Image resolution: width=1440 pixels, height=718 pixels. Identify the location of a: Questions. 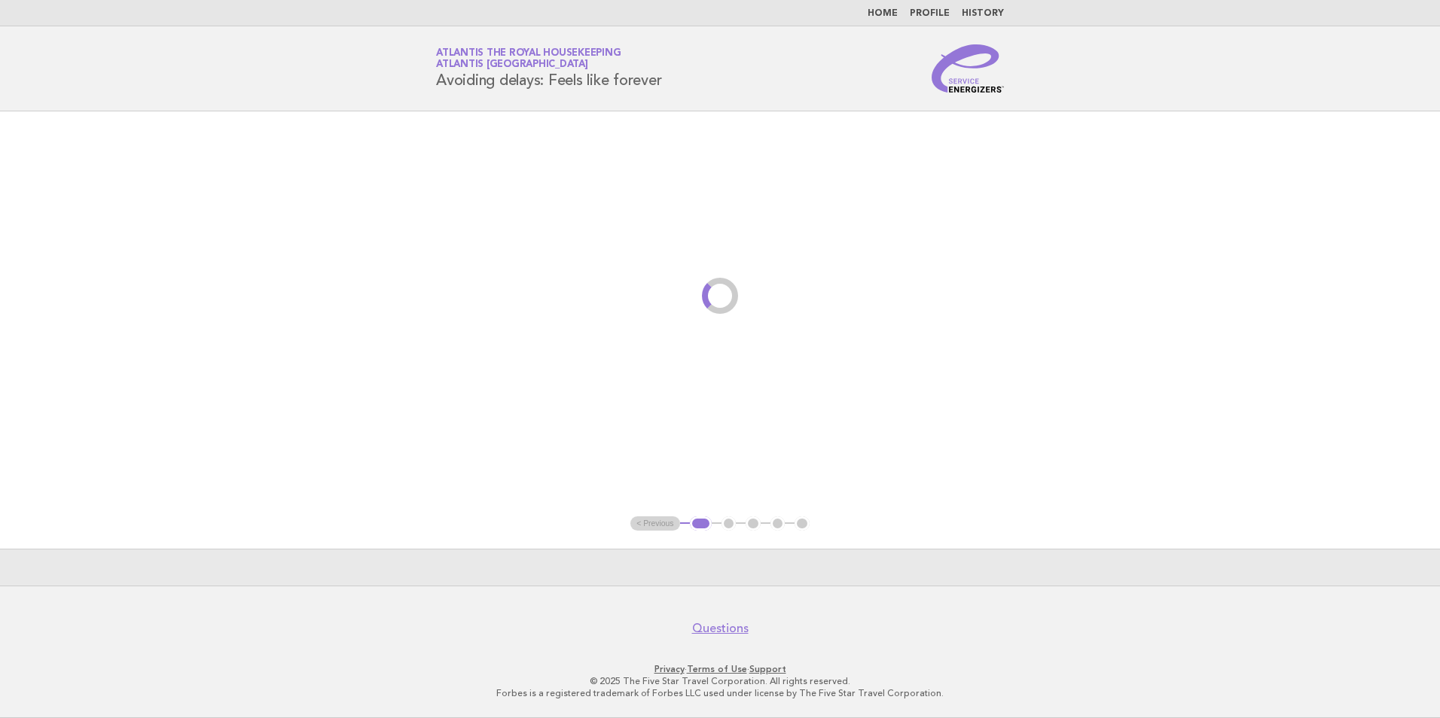
(720, 629).